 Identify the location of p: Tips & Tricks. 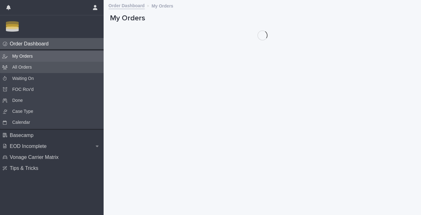
(25, 168).